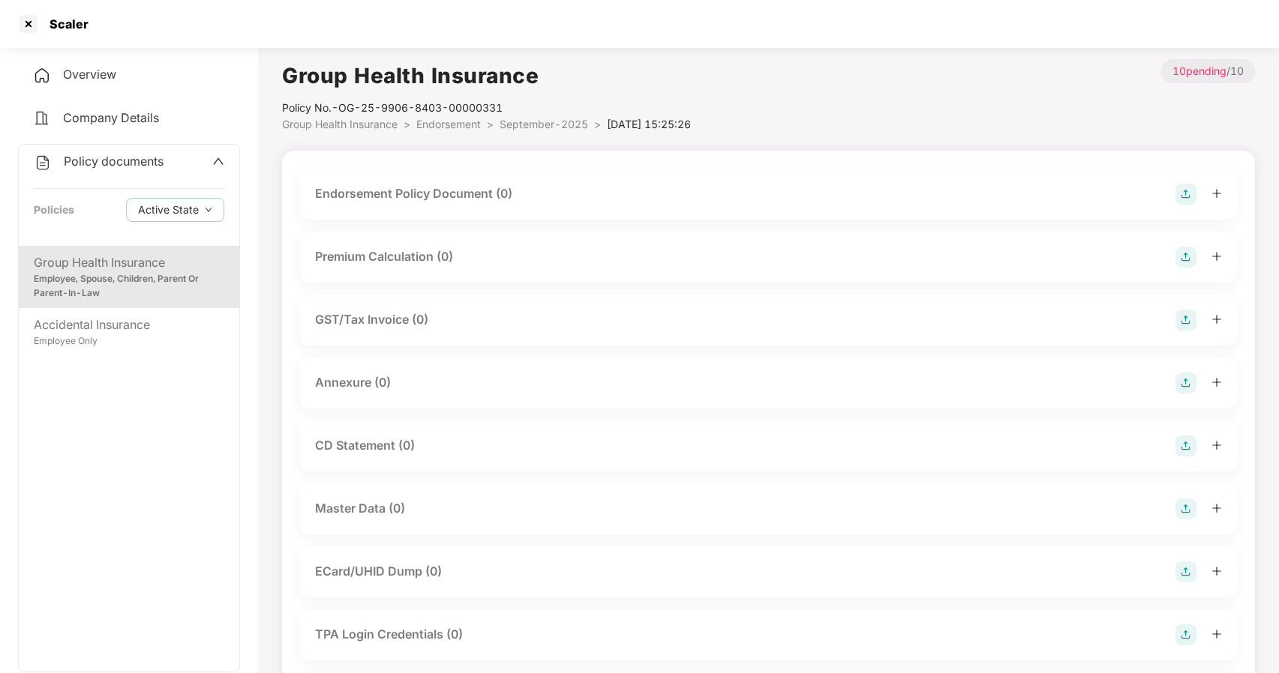 The image size is (1279, 673). I want to click on span: down, so click(208, 210).